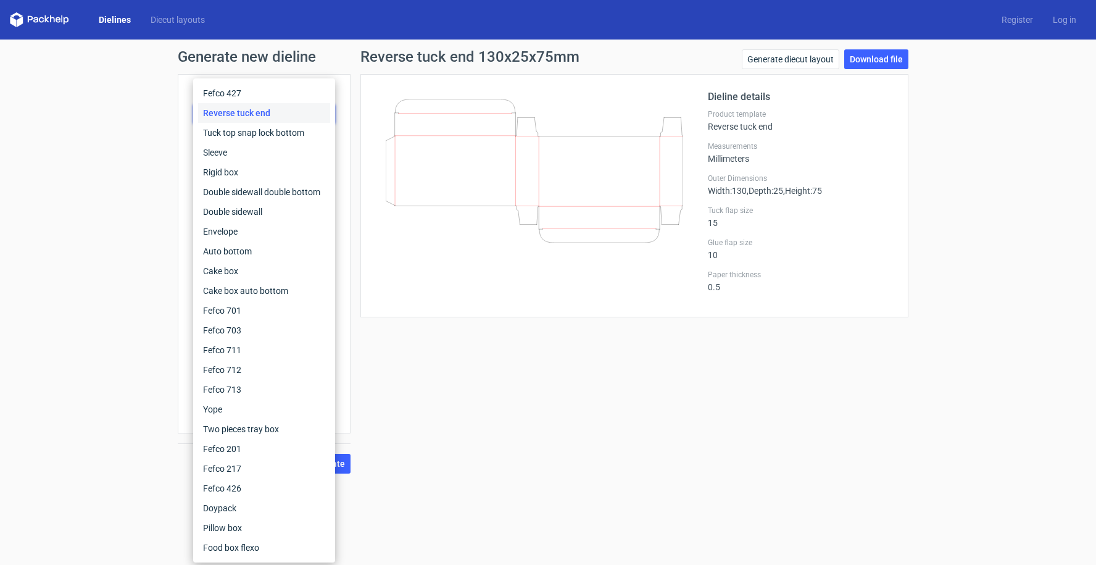 The image size is (1096, 565). Describe the element at coordinates (264, 93) in the screenshot. I see `div: Fefco 427` at that location.